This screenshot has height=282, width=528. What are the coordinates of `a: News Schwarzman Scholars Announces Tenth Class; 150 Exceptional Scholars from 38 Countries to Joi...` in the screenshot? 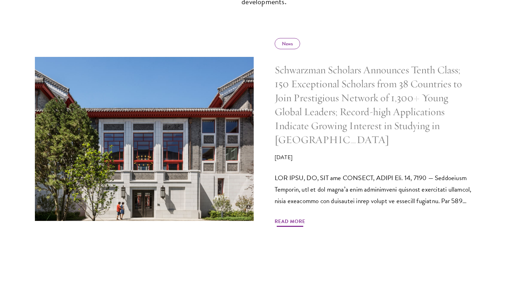 It's located at (264, 139).